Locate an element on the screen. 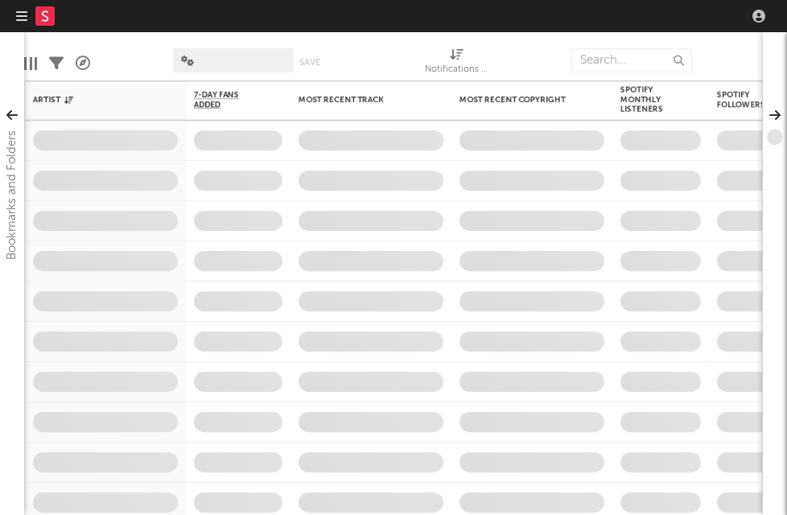 This screenshot has width=787, height=515. div: Filters is located at coordinates (56, 64).